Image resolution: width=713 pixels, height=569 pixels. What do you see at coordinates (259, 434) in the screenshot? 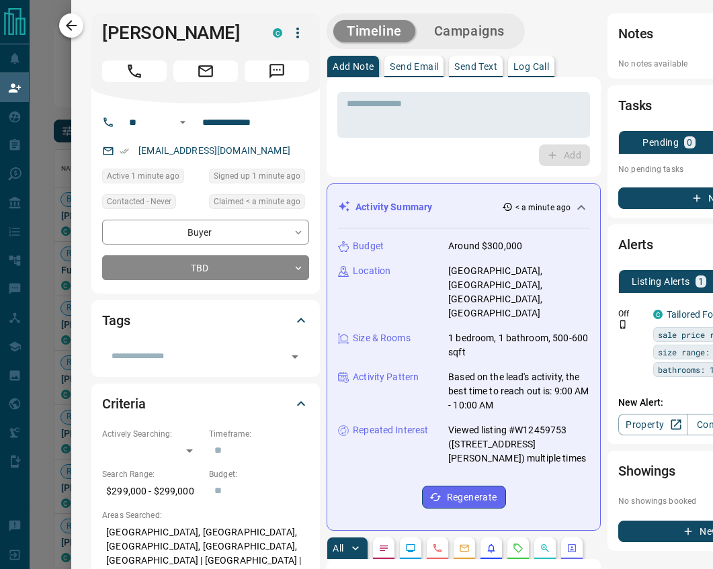
I see `p: Timeframe:` at bounding box center [259, 434].